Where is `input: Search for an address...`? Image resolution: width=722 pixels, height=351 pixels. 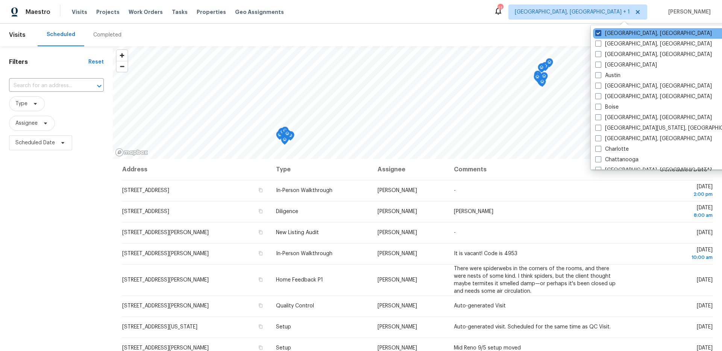
input: Search for an address... is located at coordinates (46, 86).